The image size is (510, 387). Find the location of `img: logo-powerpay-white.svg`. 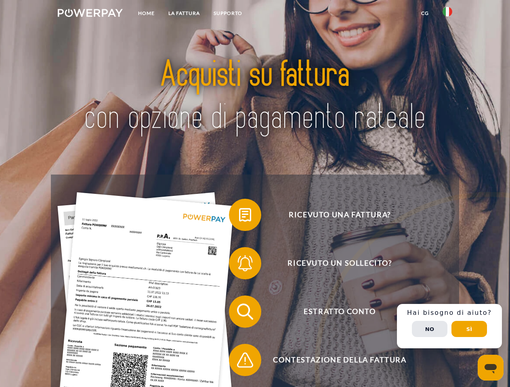

img: logo-powerpay-white.svg is located at coordinates (90, 13).